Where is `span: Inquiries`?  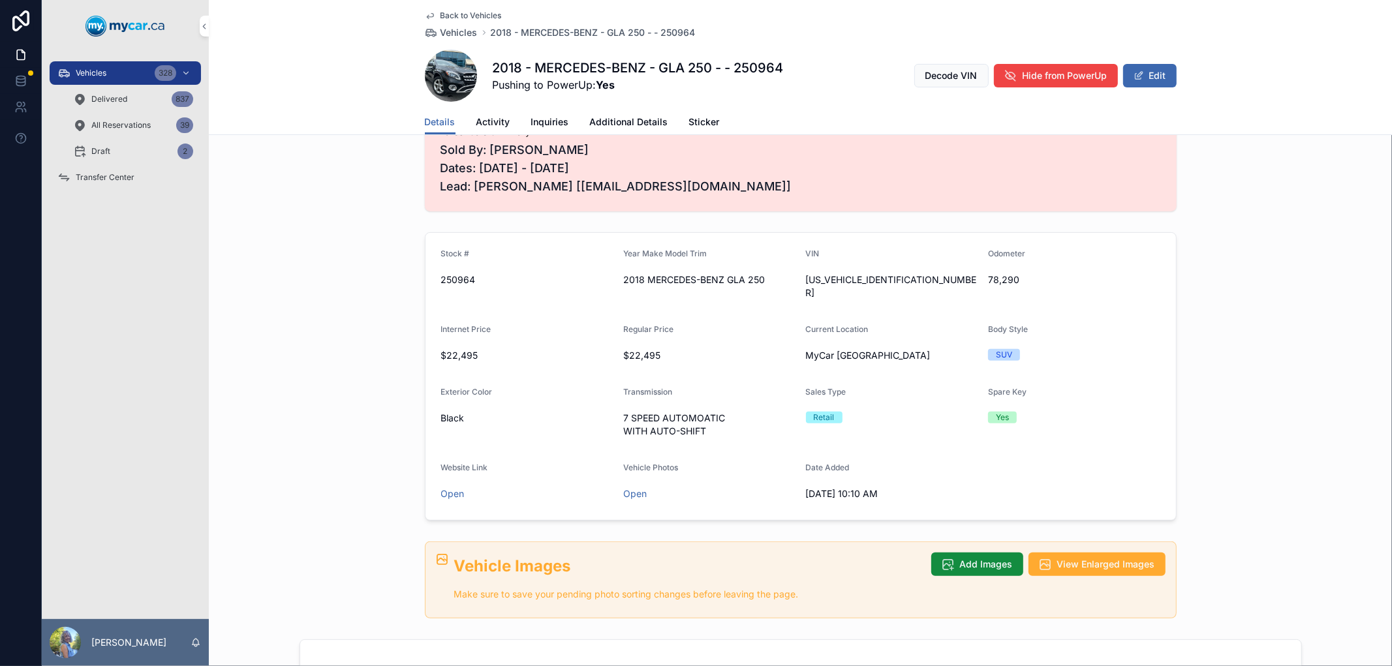 span: Inquiries is located at coordinates (550, 122).